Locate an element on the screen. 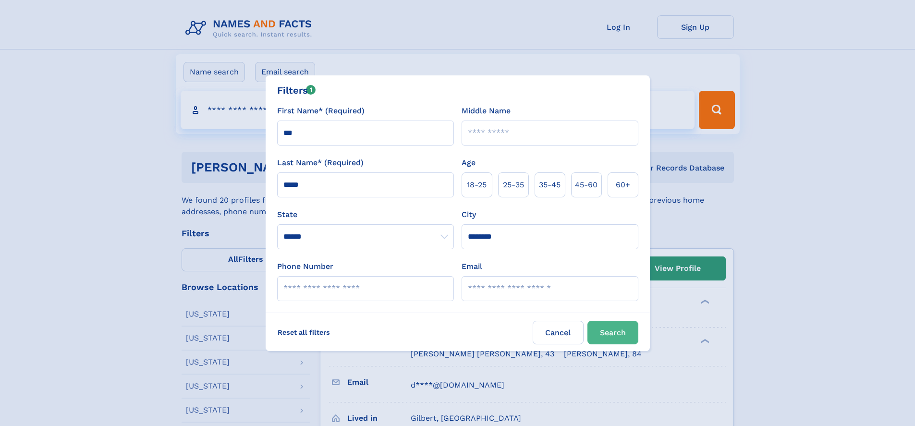 The image size is (915, 426). label: Reset all filters is located at coordinates (304, 332).